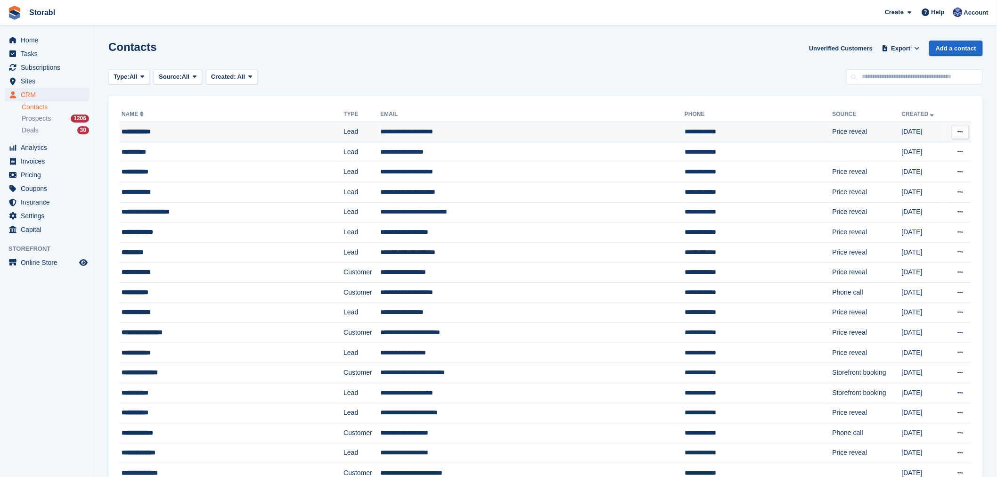  Describe the element at coordinates (362, 114) in the screenshot. I see `th: Type` at that location.